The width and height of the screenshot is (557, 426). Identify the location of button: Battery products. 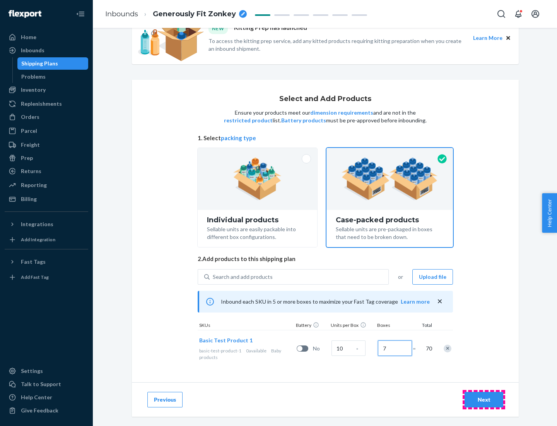
(304, 120).